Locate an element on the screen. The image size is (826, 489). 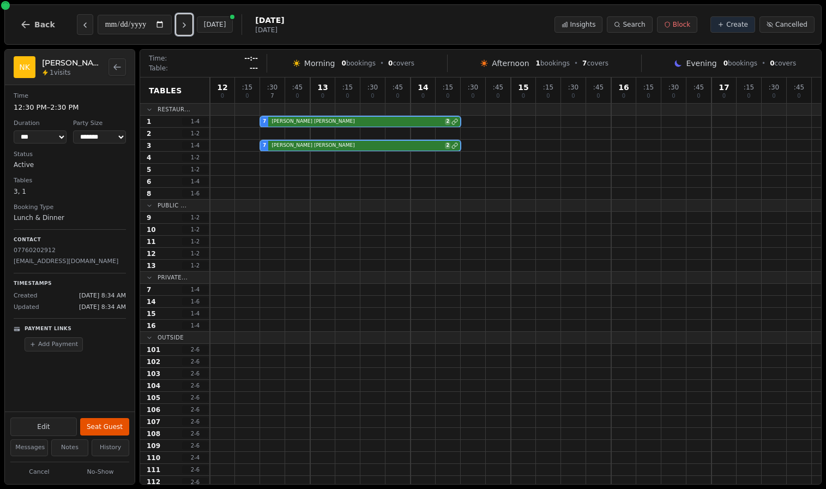
span: 103 is located at coordinates (153, 374).